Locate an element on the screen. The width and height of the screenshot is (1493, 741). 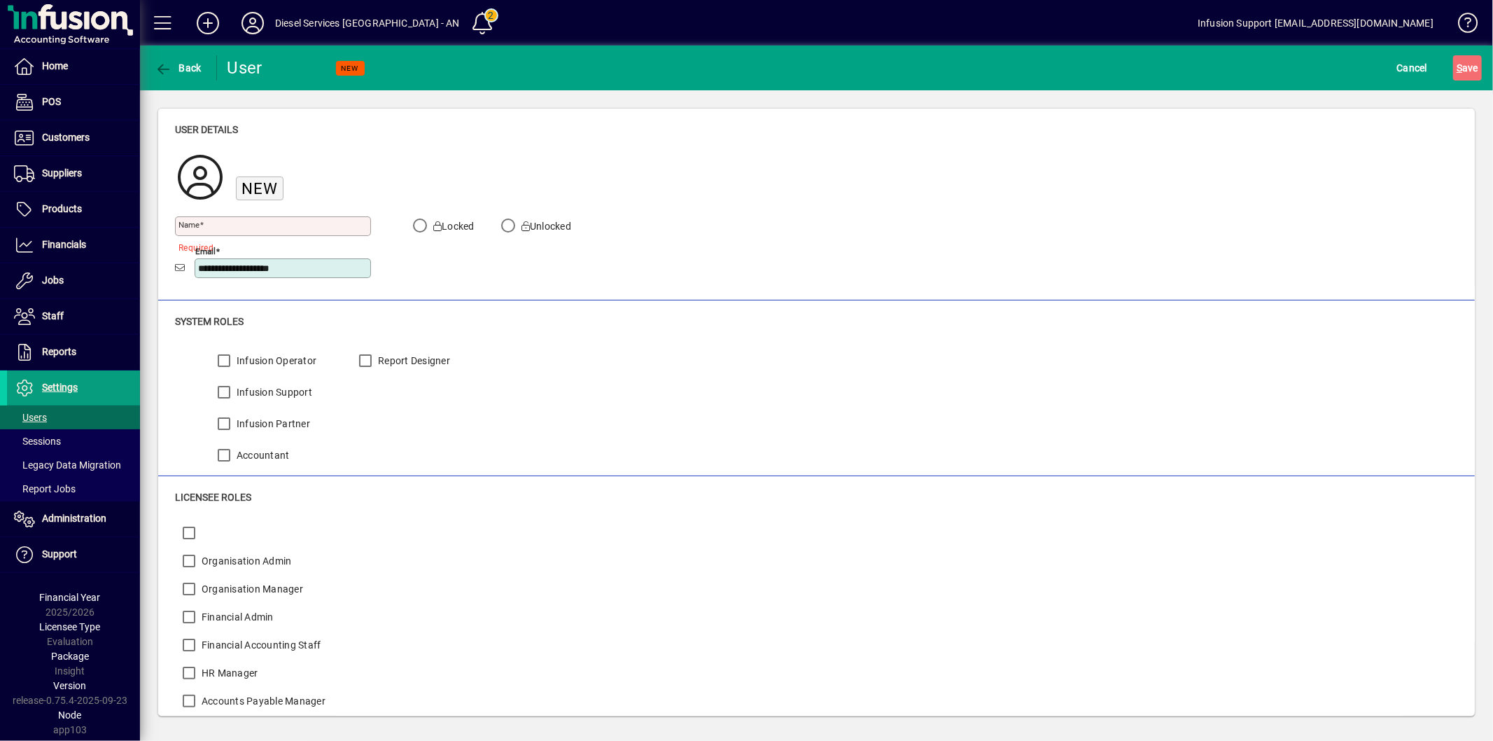
span: Sessions is located at coordinates (37, 441).